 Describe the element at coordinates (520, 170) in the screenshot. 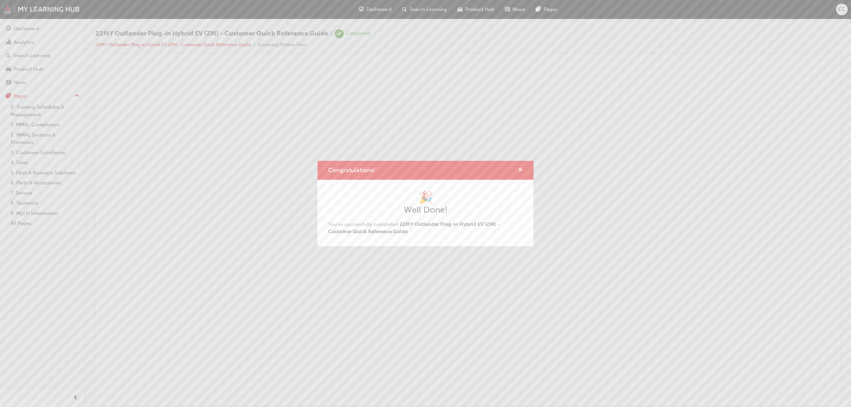

I see `button: cross-icon` at that location.